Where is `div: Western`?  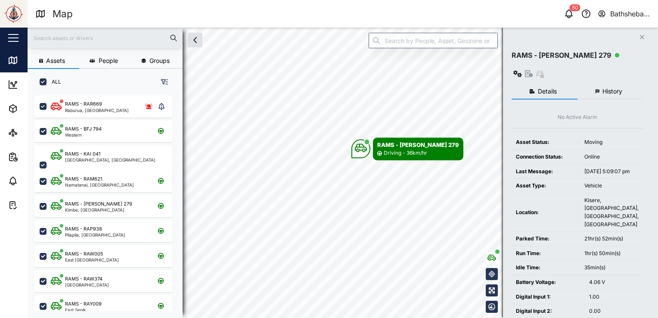
div: Western is located at coordinates (83, 135).